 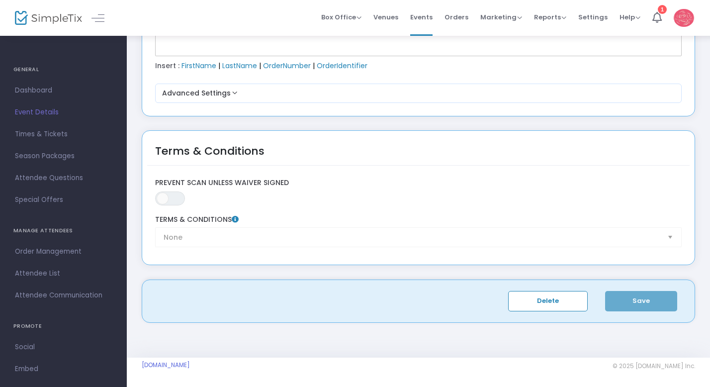 What do you see at coordinates (63, 112) in the screenshot?
I see `span: Event Details` at bounding box center [63, 112].